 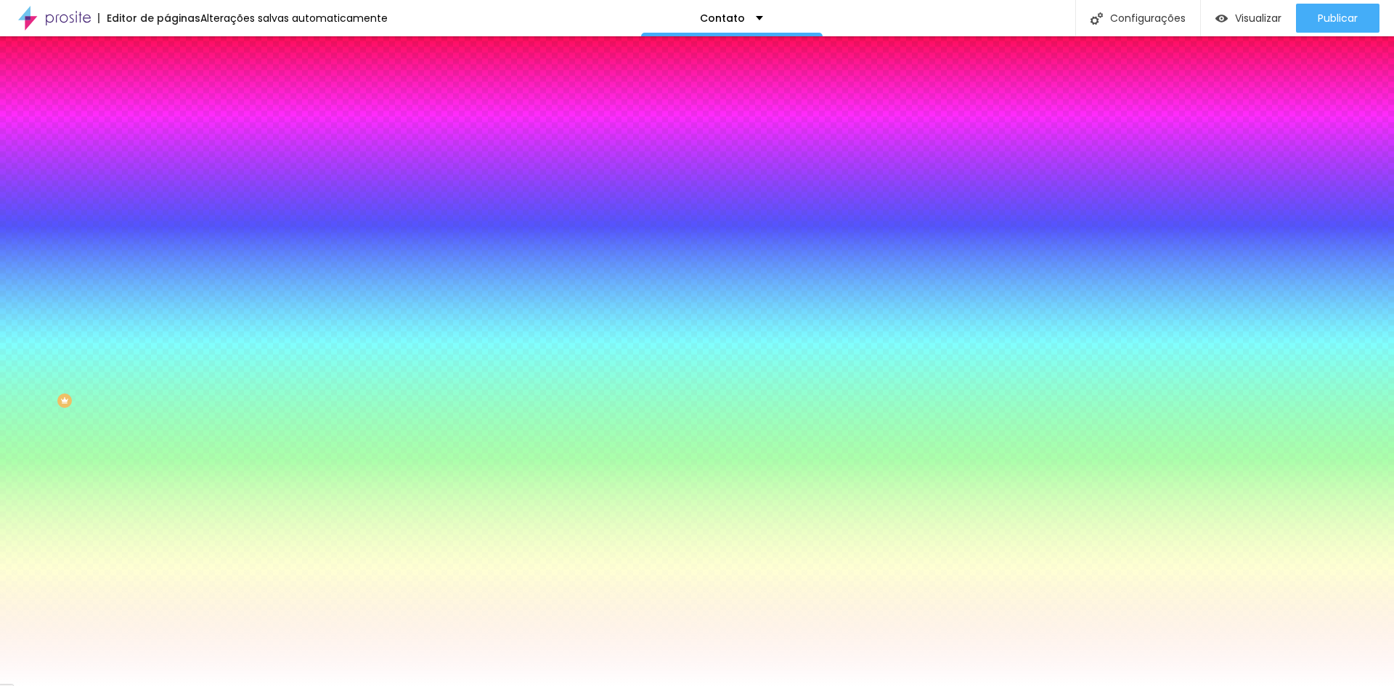 I want to click on font: Publicar, so click(x=1338, y=18).